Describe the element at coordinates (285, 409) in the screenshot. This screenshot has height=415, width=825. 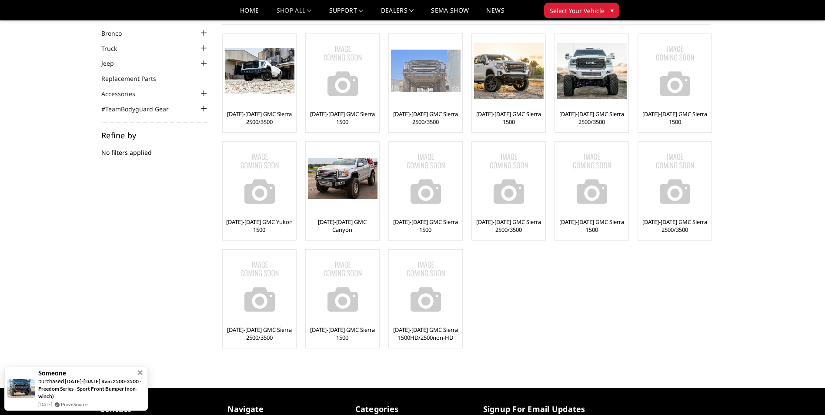
I see `h5: Navigate` at that location.